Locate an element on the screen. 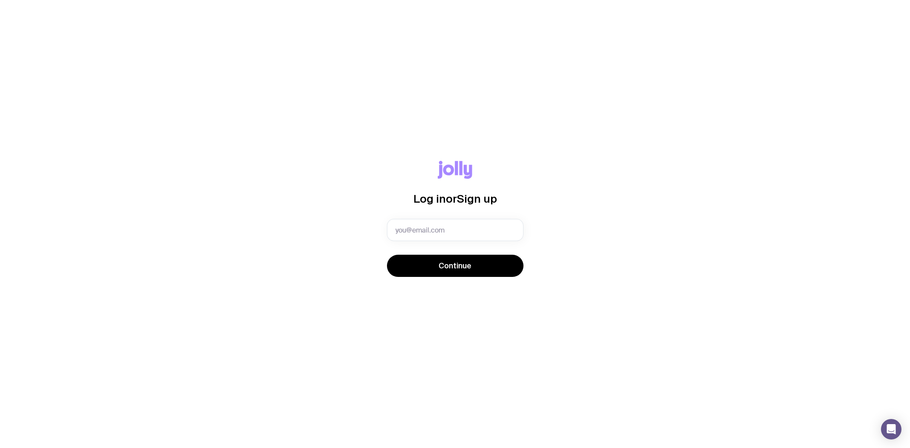  button: Continue is located at coordinates (455, 266).